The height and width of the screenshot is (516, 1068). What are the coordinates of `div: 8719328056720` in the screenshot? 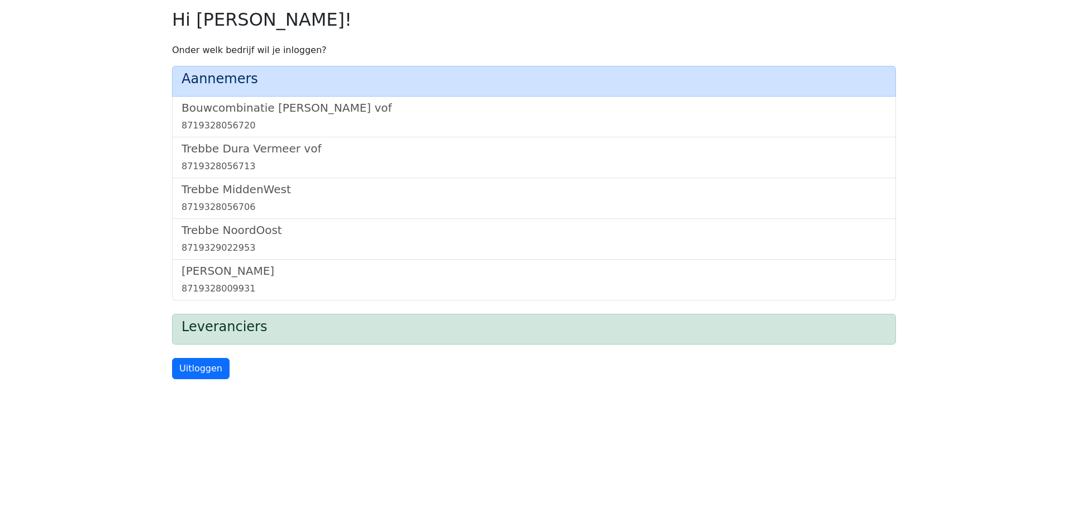 It's located at (534, 126).